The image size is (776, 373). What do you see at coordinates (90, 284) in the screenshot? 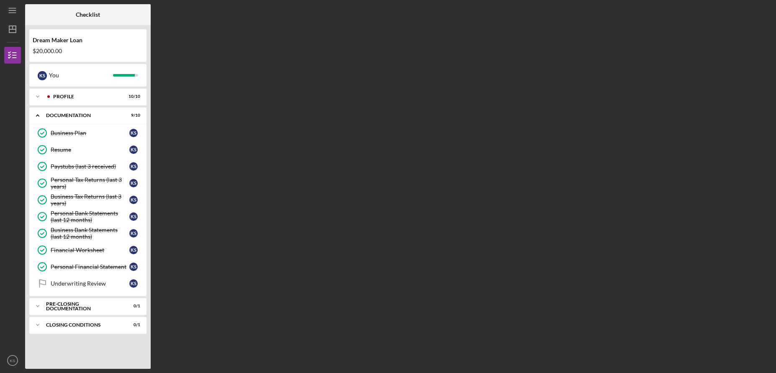
I see `div: Underwriting Review` at bounding box center [90, 284].